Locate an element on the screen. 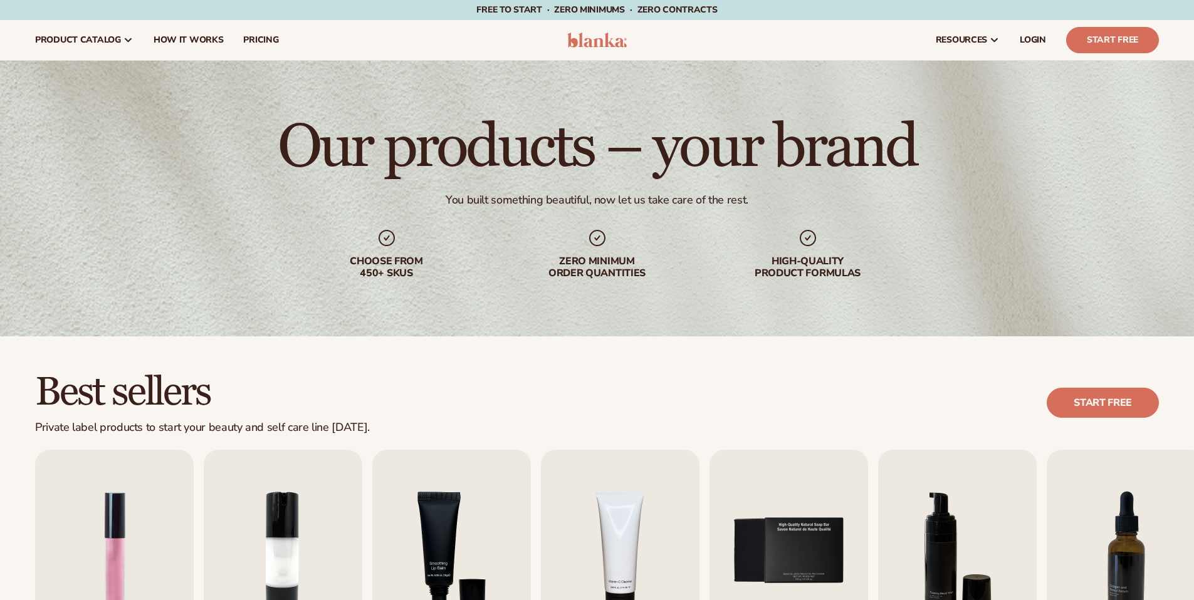  a: logo is located at coordinates (596, 40).